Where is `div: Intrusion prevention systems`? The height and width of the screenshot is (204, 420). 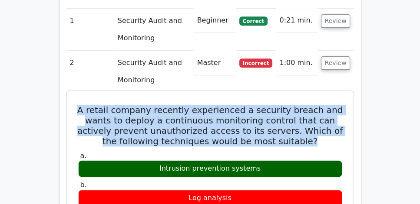 div: Intrusion prevention systems is located at coordinates (210, 169).